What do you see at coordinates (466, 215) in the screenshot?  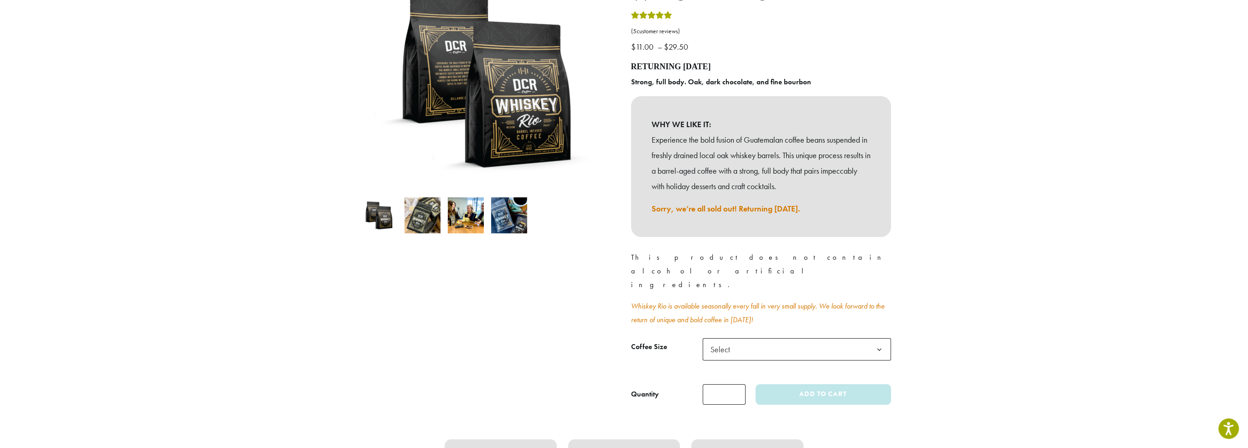 I see `img: Whiskey Rio - Image 3` at bounding box center [466, 215].